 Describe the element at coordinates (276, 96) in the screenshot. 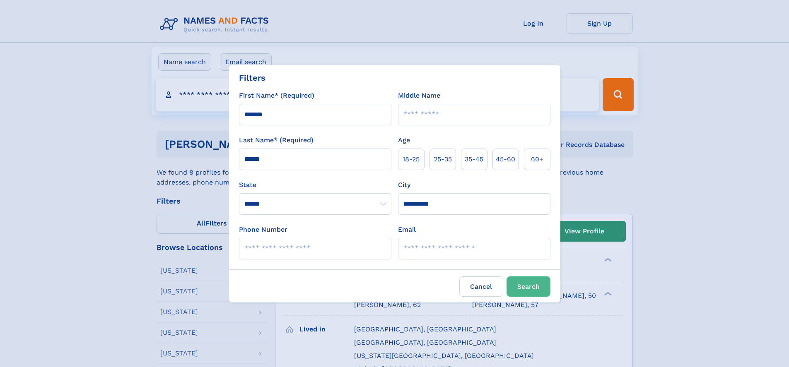

I see `label: First Name* (Required)` at that location.